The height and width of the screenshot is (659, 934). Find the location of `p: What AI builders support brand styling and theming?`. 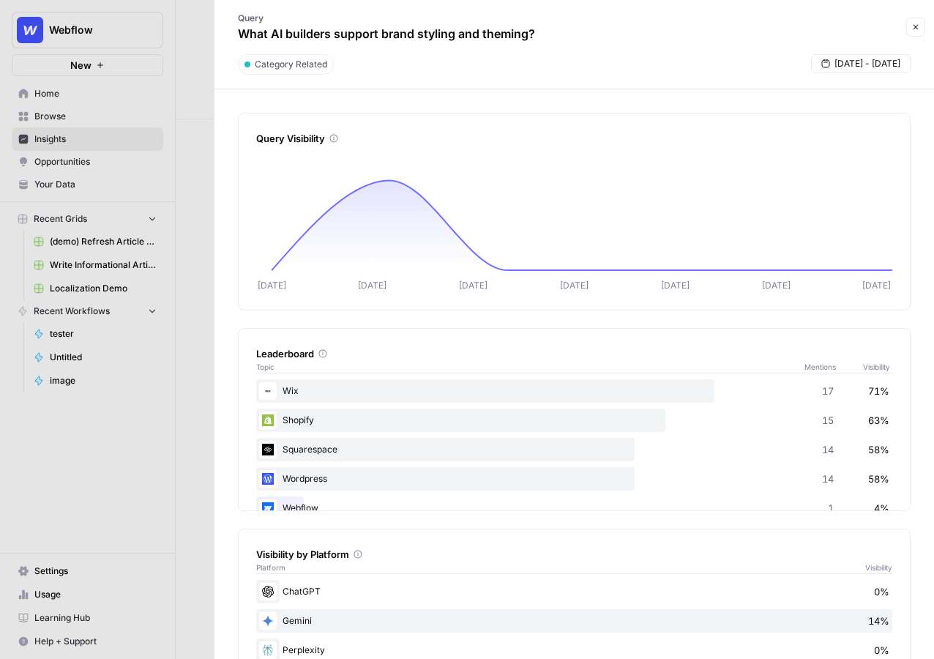

p: What AI builders support brand styling and theming? is located at coordinates (387, 34).